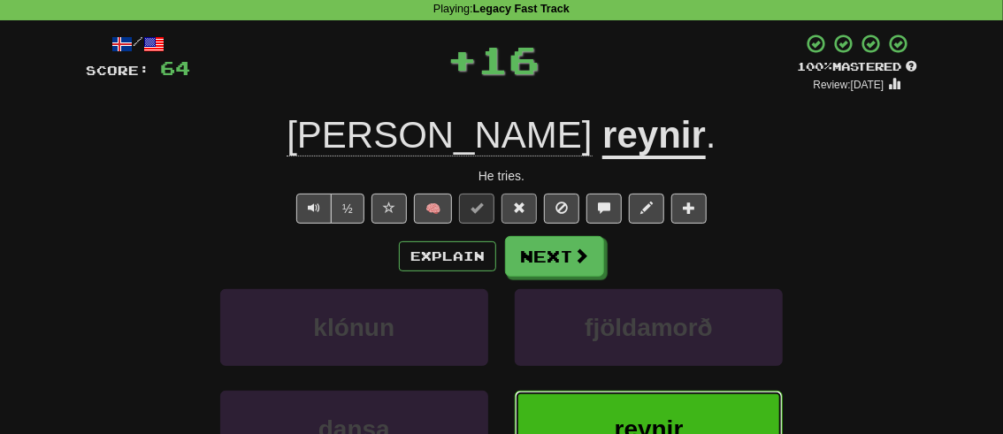 The width and height of the screenshot is (1003, 434). I want to click on span: 64, so click(175, 67).